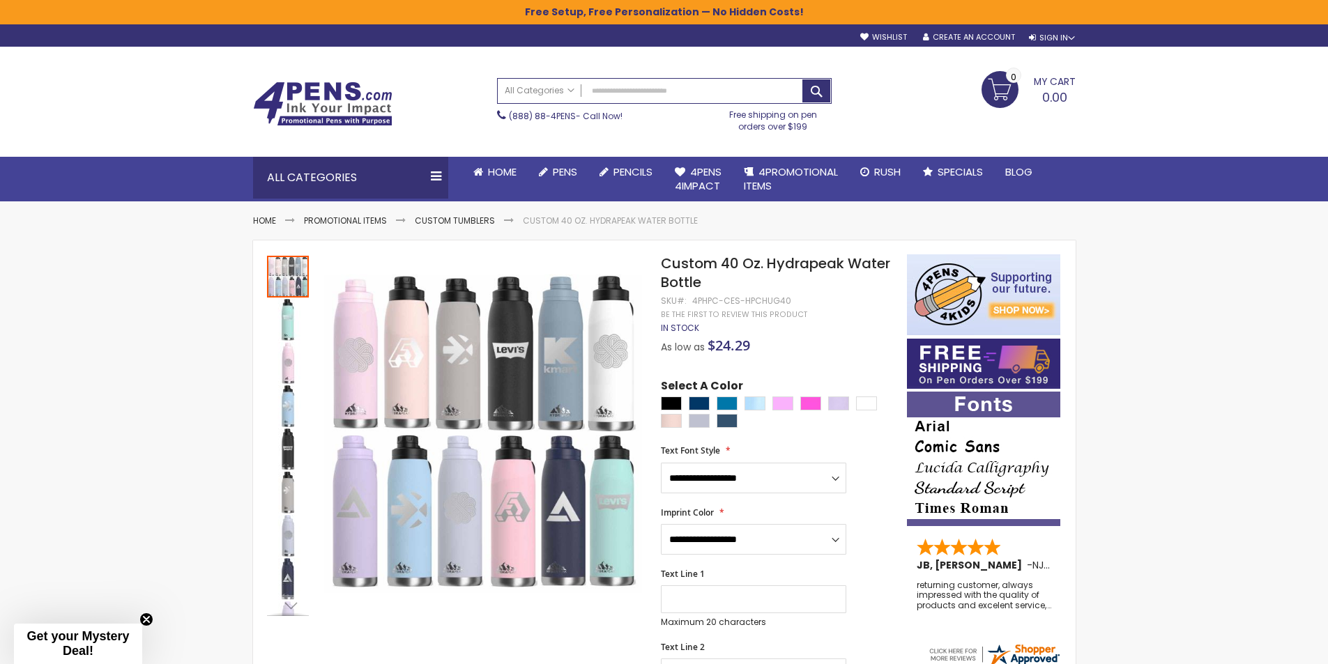 The image size is (1328, 664). Describe the element at coordinates (1028, 89) in the screenshot. I see `a: 0.00 0` at that location.